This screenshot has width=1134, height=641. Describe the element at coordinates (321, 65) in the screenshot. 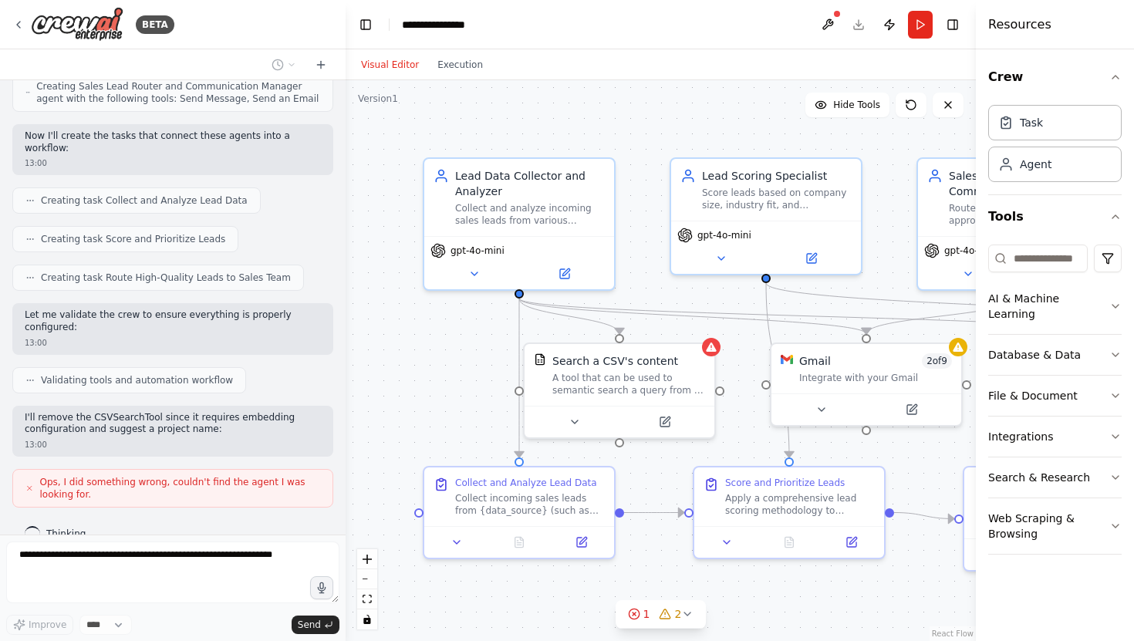

I see `button: Start a new chat` at that location.